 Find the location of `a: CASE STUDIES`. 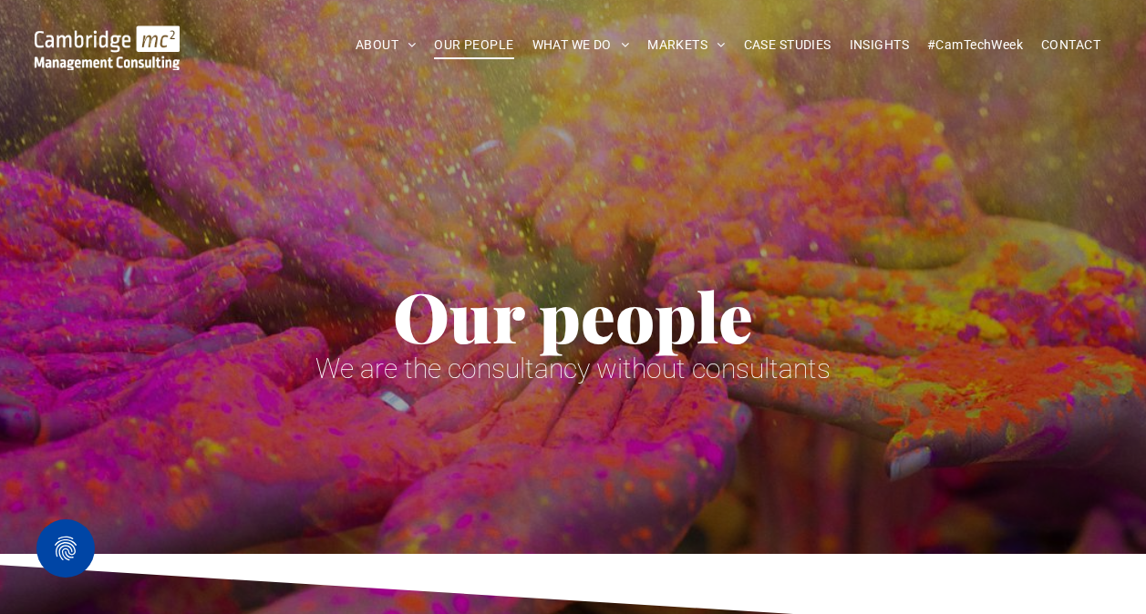

a: CASE STUDIES is located at coordinates (788, 45).